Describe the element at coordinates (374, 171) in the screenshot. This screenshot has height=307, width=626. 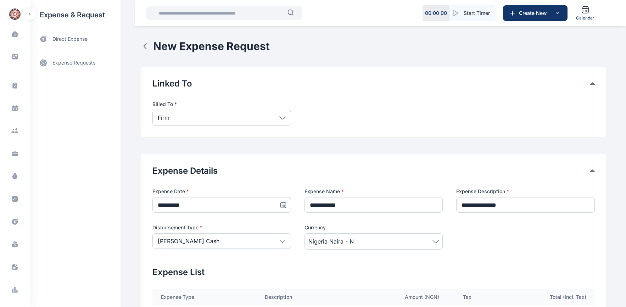
I see `div: Expense Details` at that location.